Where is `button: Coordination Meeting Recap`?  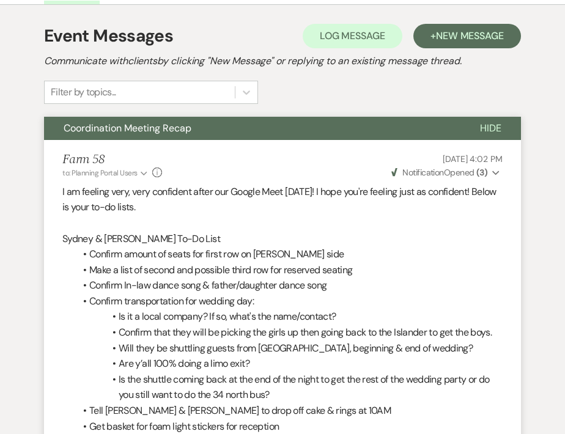 button: Coordination Meeting Recap is located at coordinates (252, 128).